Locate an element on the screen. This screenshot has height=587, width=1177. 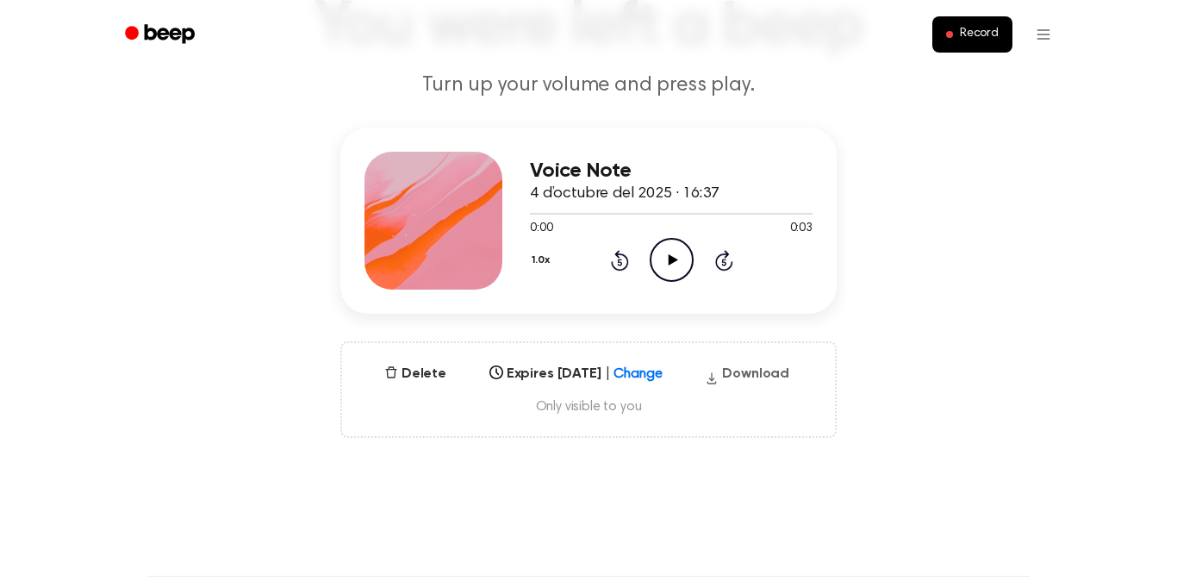
a: Beep is located at coordinates (161, 34).